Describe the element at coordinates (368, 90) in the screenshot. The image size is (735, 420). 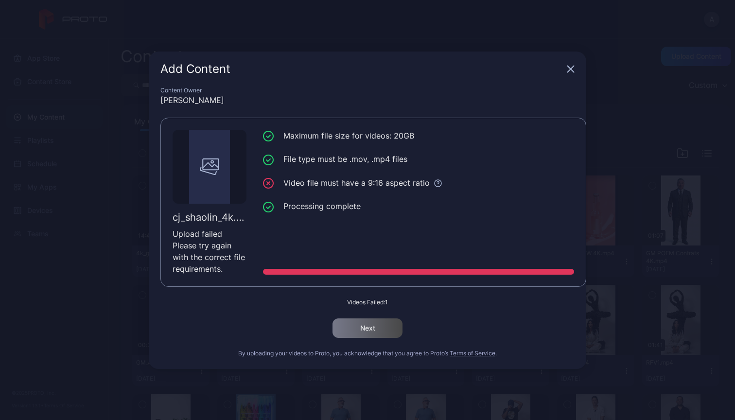
I see `div: Content Owner` at that location.